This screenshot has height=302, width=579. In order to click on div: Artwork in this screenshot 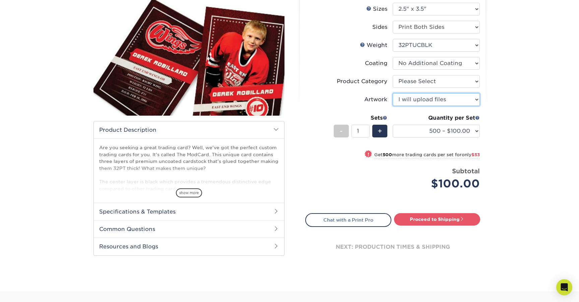, I will do `click(375, 99)`.